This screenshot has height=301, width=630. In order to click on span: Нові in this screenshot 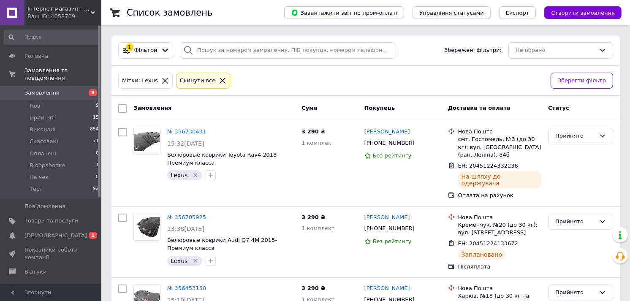, I will do `click(35, 106)`.